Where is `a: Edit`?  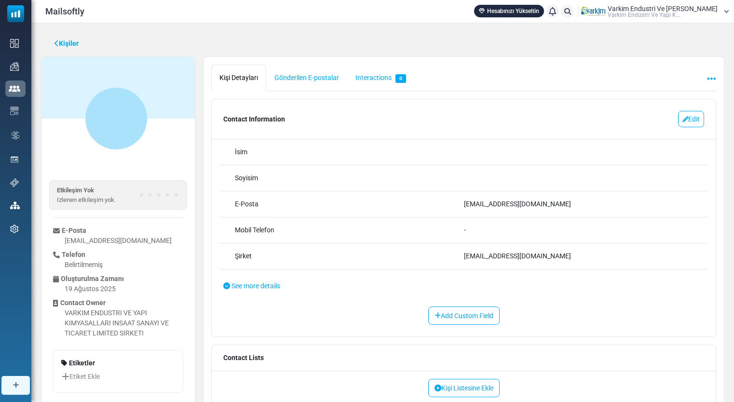
a: Edit is located at coordinates (691, 119).